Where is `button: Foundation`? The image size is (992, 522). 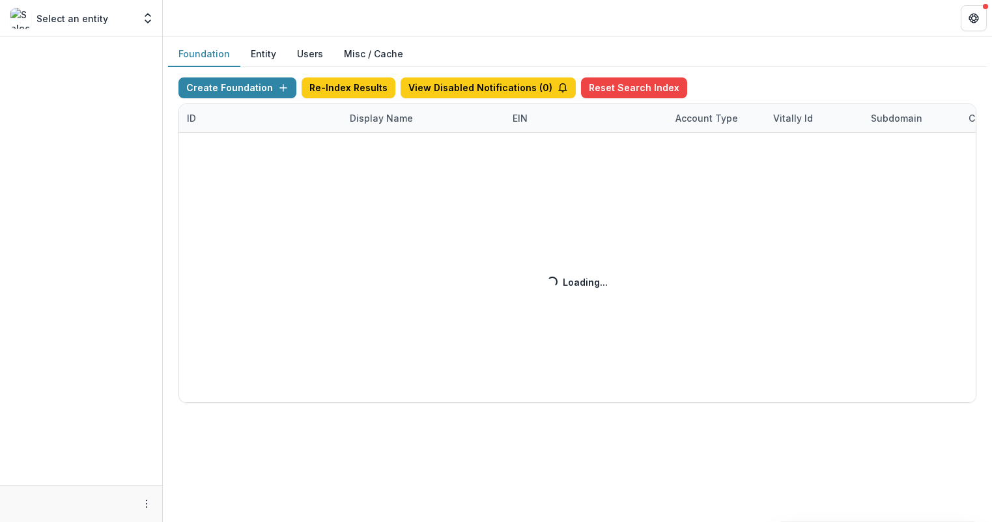 button: Foundation is located at coordinates (204, 54).